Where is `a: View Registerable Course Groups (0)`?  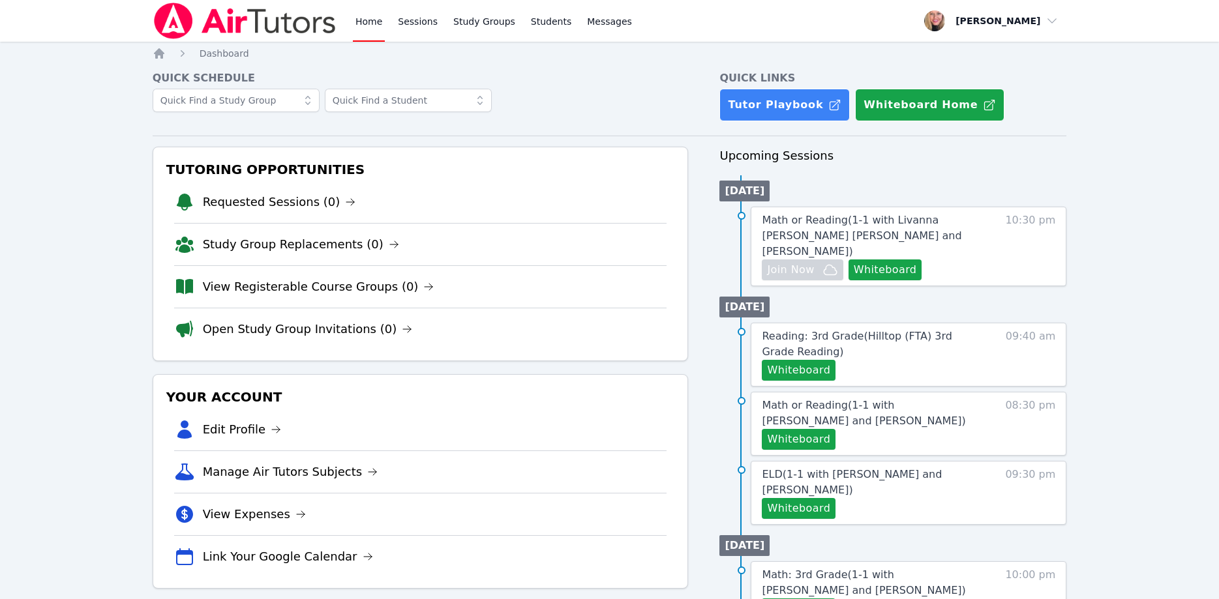
a: View Registerable Course Groups (0) is located at coordinates (318, 287).